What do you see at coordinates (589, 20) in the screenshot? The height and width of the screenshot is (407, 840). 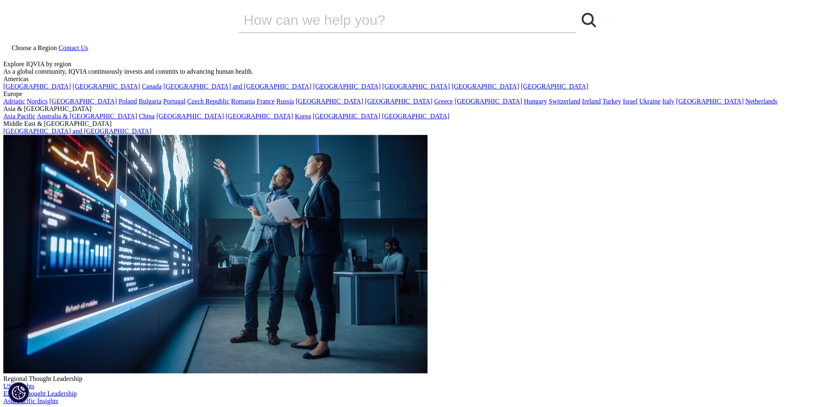 I see `svg: Search` at bounding box center [589, 20].